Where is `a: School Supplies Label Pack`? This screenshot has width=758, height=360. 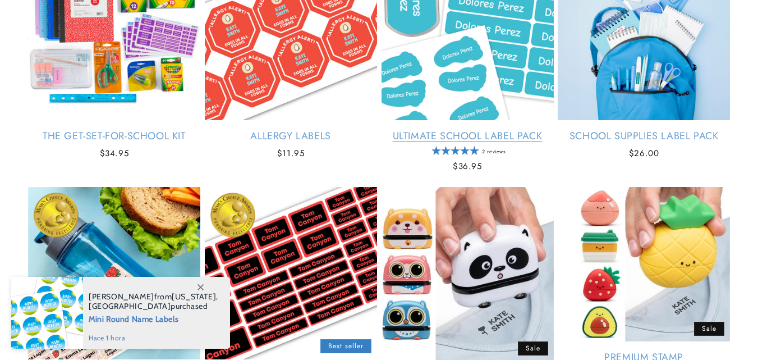 a: School Supplies Label Pack is located at coordinates (644, 136).